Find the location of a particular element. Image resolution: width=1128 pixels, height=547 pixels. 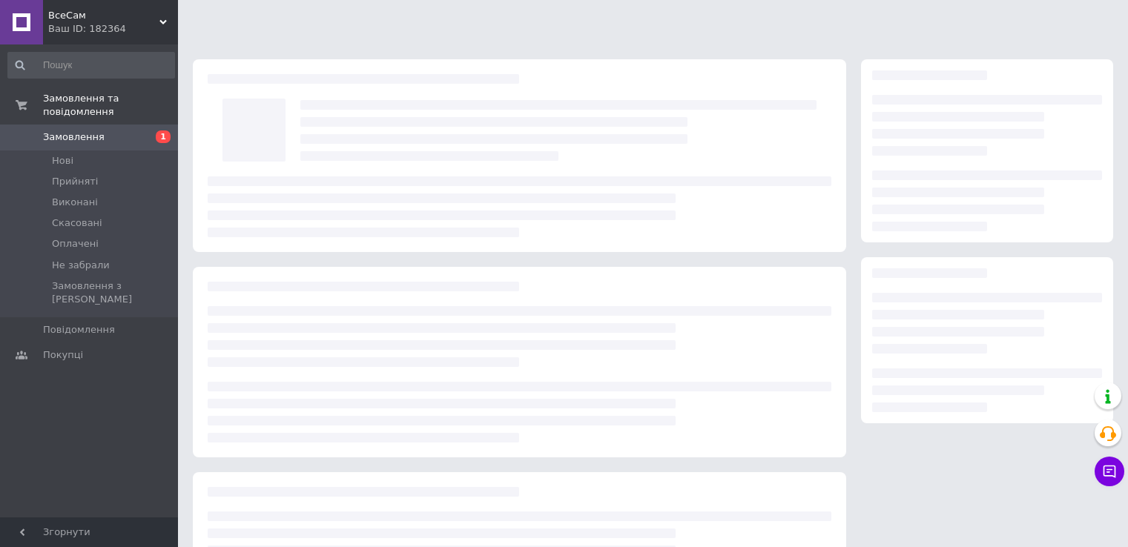

button: Чат з покупцем is located at coordinates (1109, 472).